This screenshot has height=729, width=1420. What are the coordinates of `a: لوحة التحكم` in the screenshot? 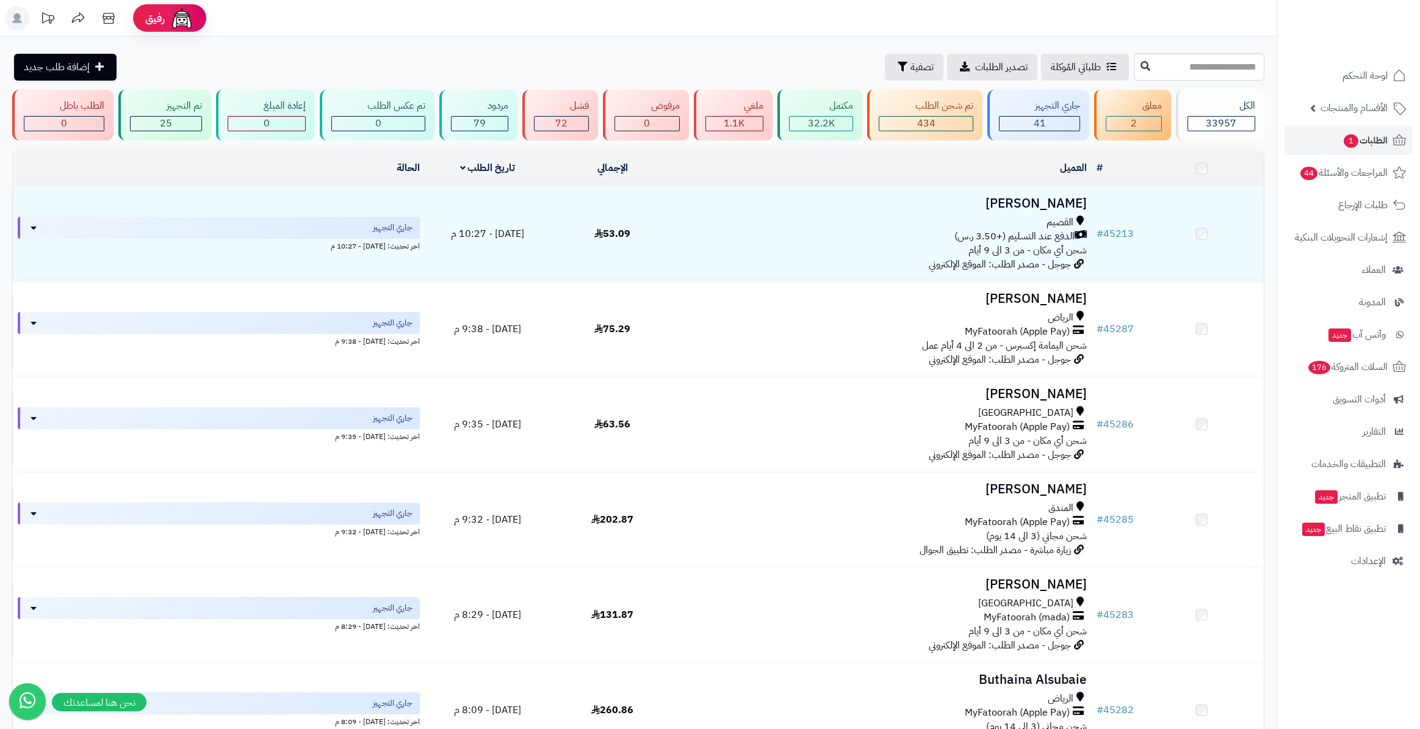 It's located at (1349, 76).